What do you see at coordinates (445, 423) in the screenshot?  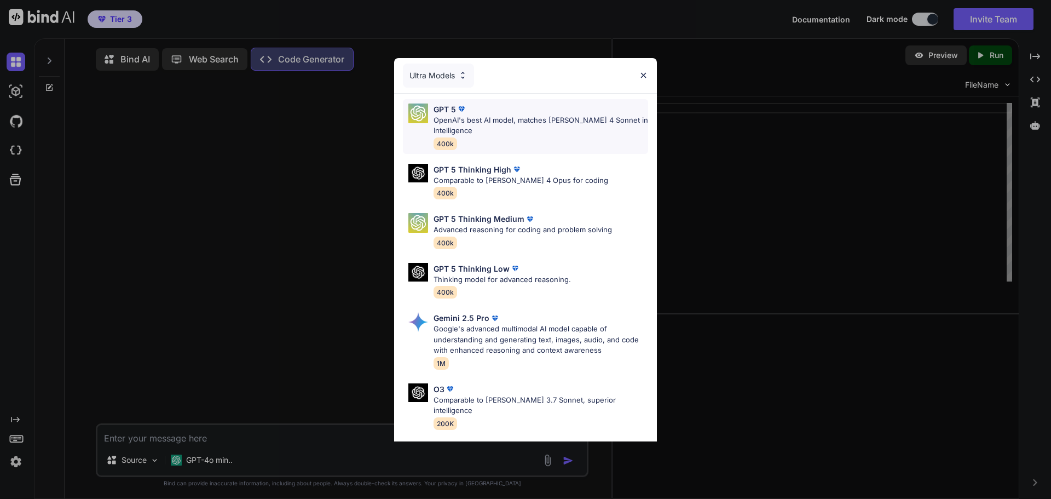 I see `span: 200K` at bounding box center [445, 423].